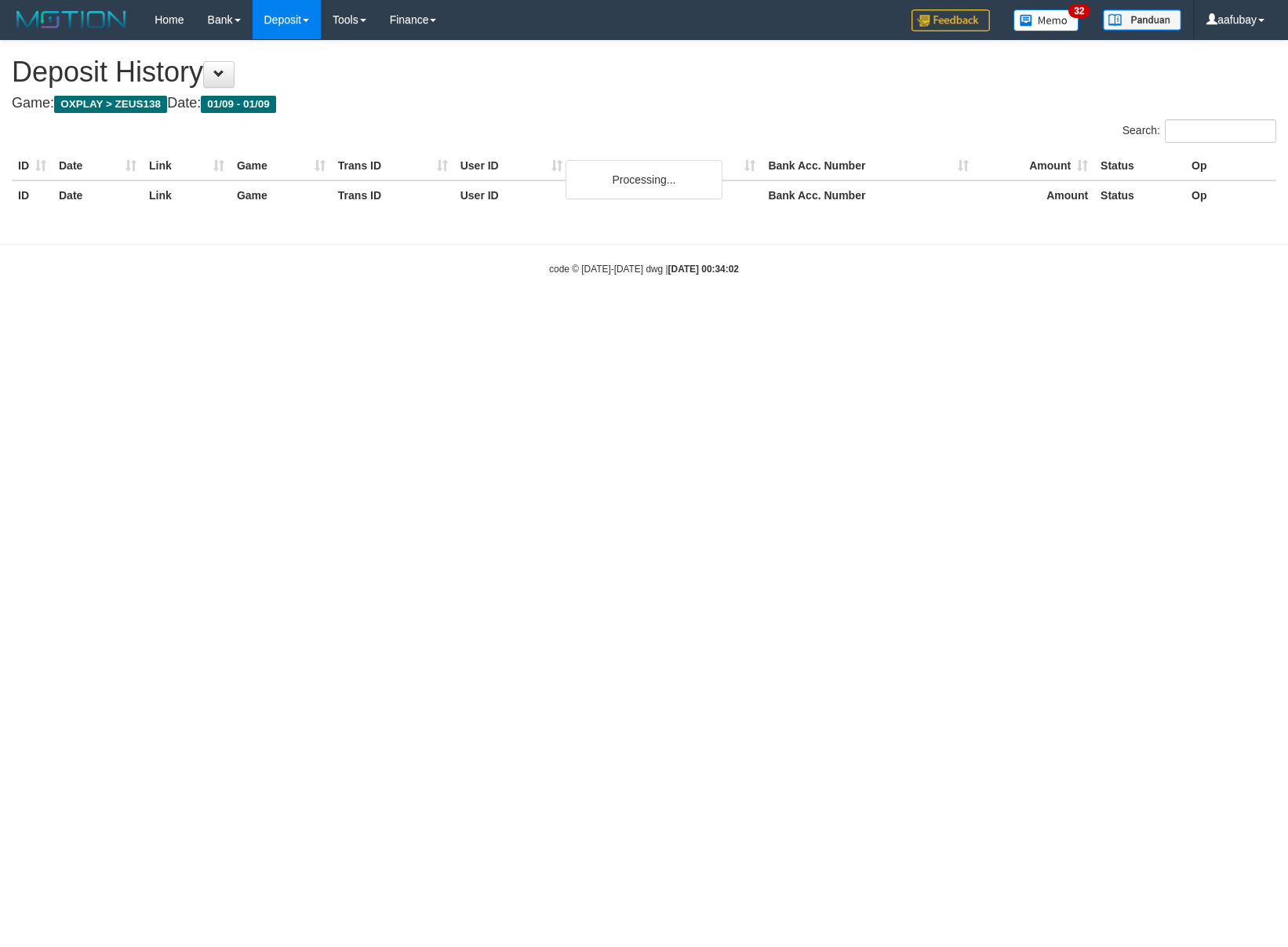 This screenshot has height=947, width=1288. What do you see at coordinates (1047, 20) in the screenshot?
I see `img: Button%20Memo.svg` at bounding box center [1047, 20].